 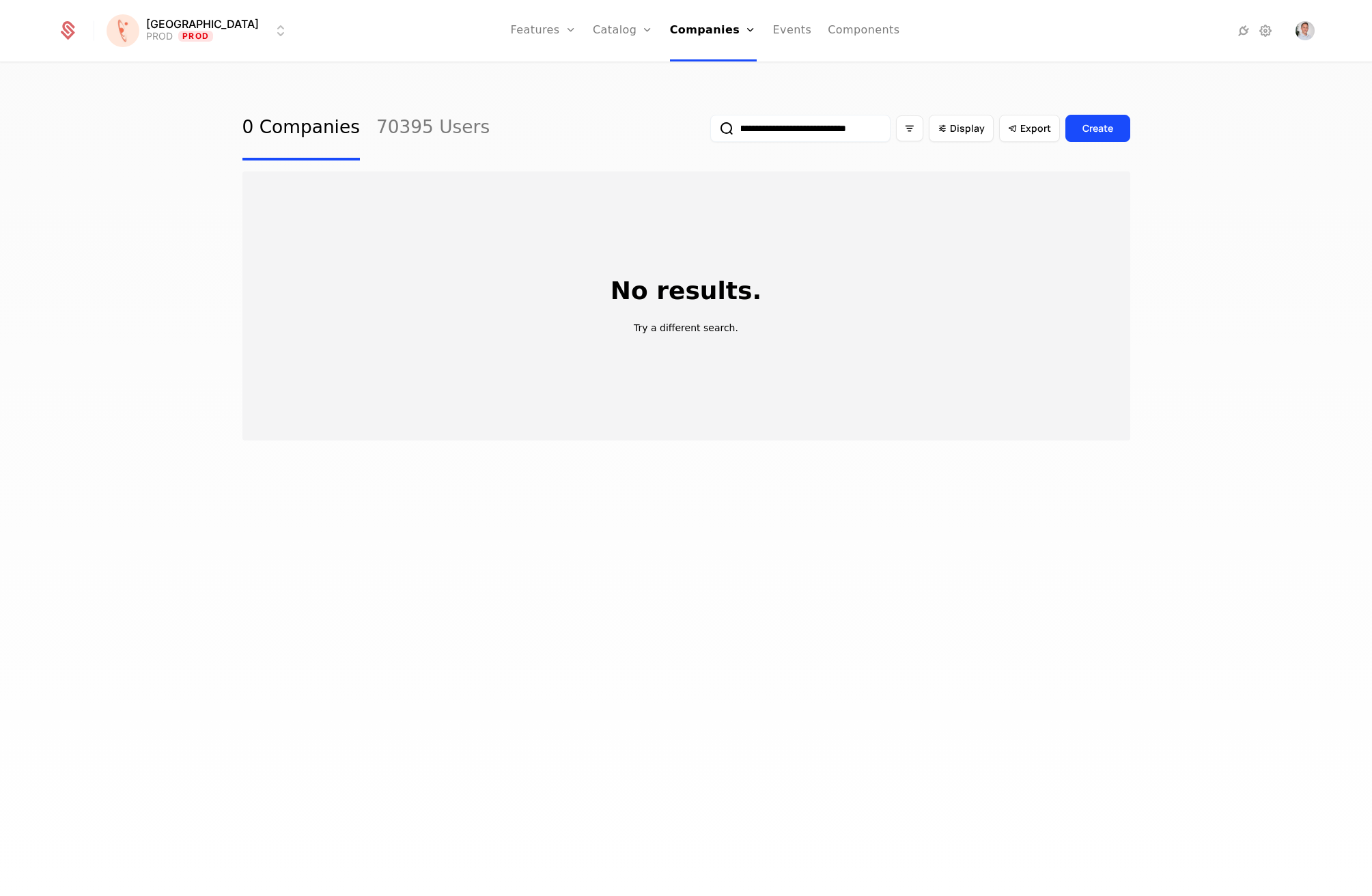 I want to click on p: Try a different search., so click(x=685, y=328).